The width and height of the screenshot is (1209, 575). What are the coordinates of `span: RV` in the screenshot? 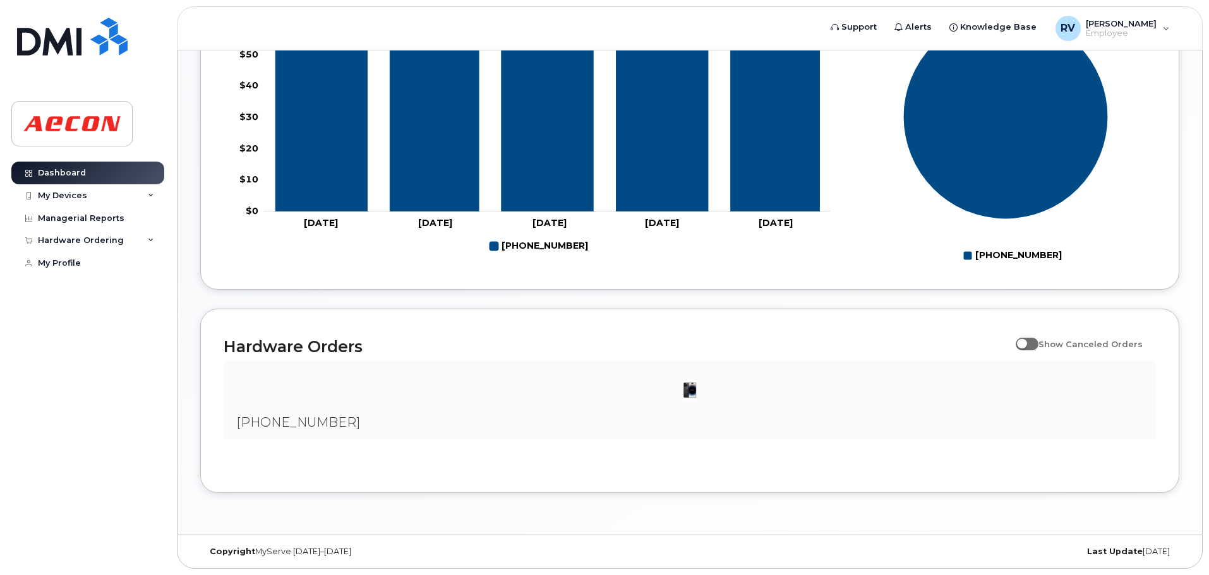 It's located at (1067, 28).